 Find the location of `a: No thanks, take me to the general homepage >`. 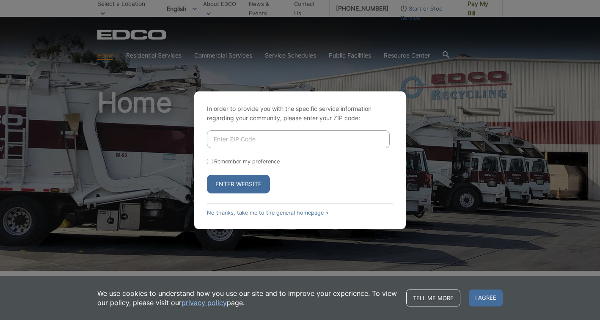

a: No thanks, take me to the general homepage > is located at coordinates (268, 212).